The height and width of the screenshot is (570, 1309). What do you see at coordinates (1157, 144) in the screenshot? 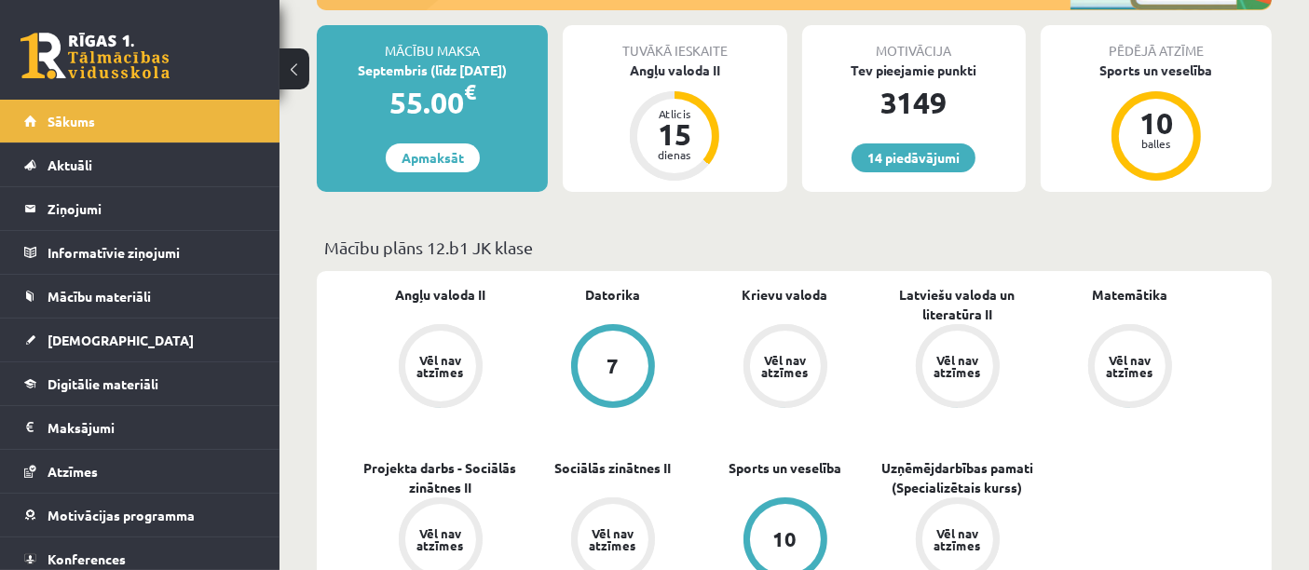
I see `div: balles` at bounding box center [1157, 144].